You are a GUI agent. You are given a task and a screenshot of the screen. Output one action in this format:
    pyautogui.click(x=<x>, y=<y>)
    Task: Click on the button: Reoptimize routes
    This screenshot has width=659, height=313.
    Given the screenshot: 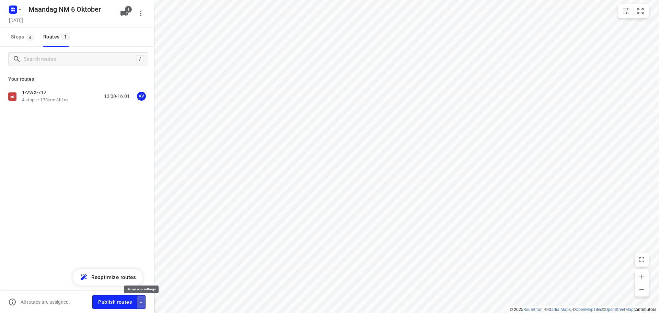 What is the action you would take?
    pyautogui.click(x=108, y=277)
    